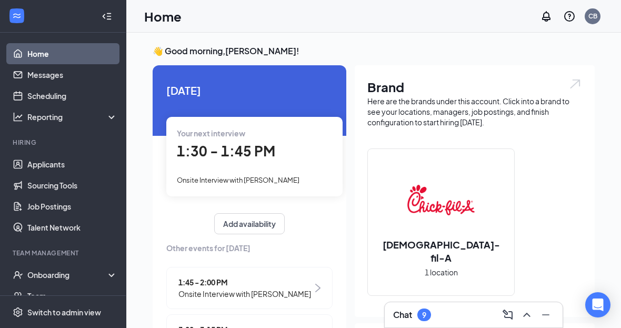  What do you see at coordinates (226, 151) in the screenshot?
I see `span: 1:30 - 1:45 PM` at bounding box center [226, 151].